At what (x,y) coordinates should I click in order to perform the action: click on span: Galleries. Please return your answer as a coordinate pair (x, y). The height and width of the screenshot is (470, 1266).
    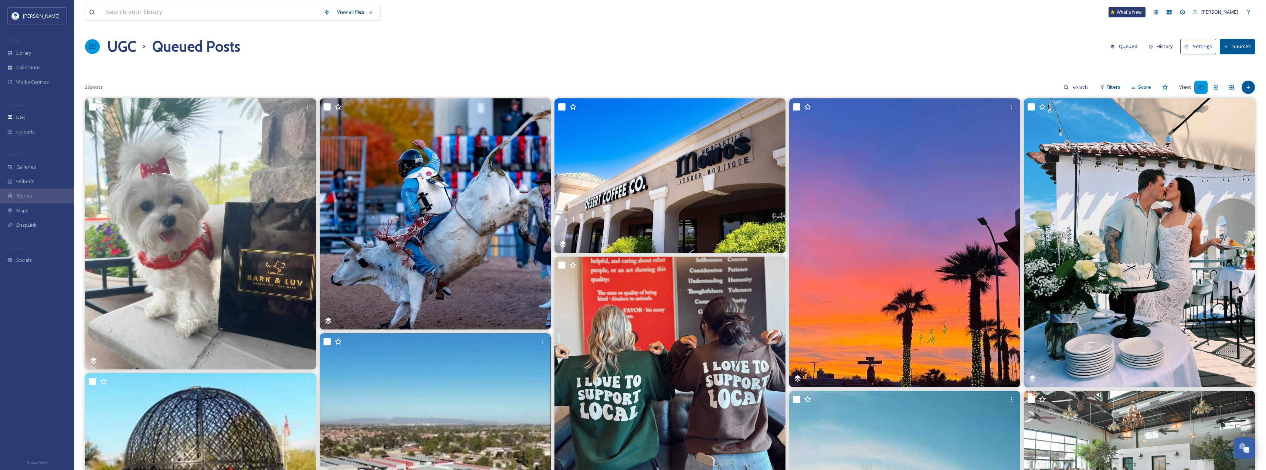
    Looking at the image, I should click on (26, 167).